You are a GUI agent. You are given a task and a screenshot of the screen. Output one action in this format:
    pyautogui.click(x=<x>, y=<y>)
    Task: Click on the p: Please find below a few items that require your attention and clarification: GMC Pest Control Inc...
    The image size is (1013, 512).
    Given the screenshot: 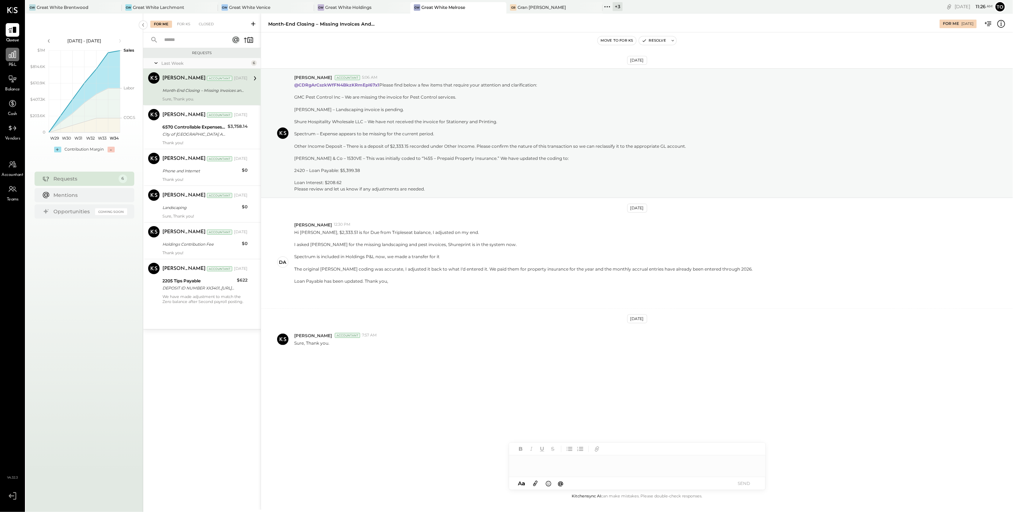 What is the action you would take?
    pyautogui.click(x=490, y=137)
    